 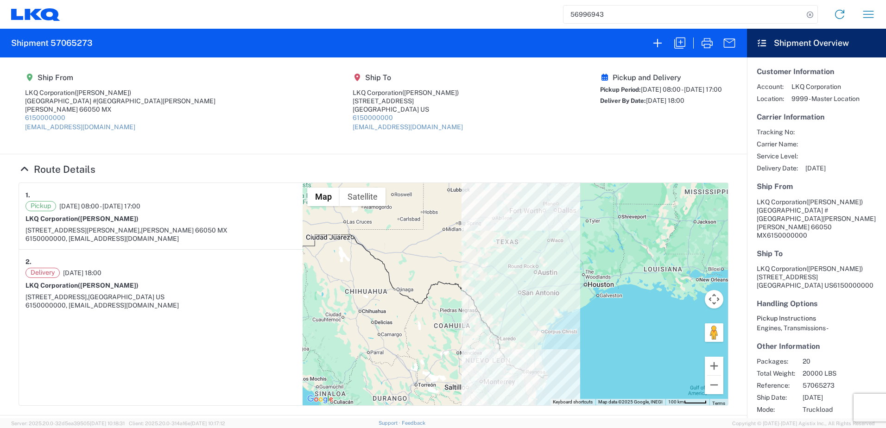 I want to click on span: Server: 2025.20.0-32d5ea39505, so click(x=68, y=424).